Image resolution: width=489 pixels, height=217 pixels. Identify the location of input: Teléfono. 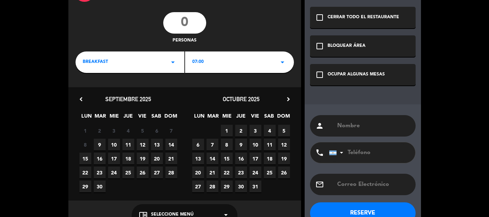
(369, 153).